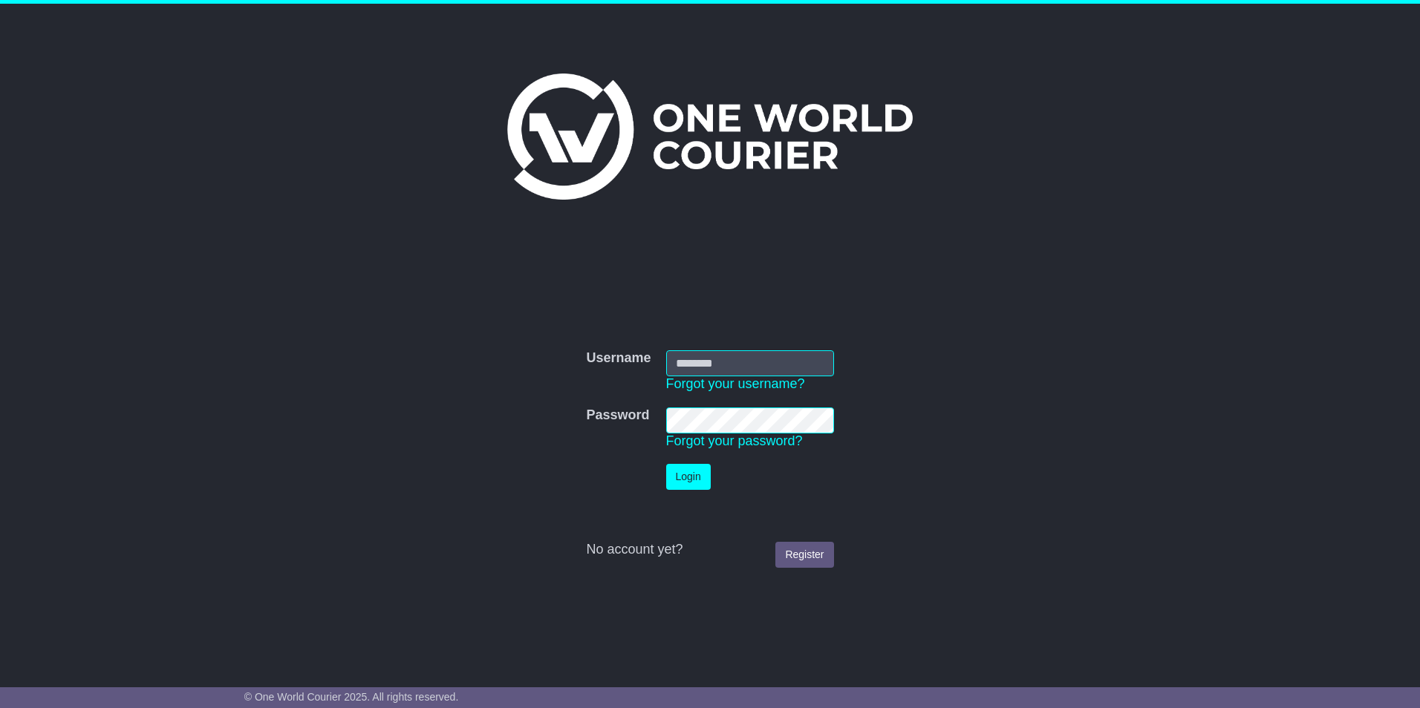 The width and height of the screenshot is (1420, 708). What do you see at coordinates (710, 137) in the screenshot?
I see `img: One World` at bounding box center [710, 137].